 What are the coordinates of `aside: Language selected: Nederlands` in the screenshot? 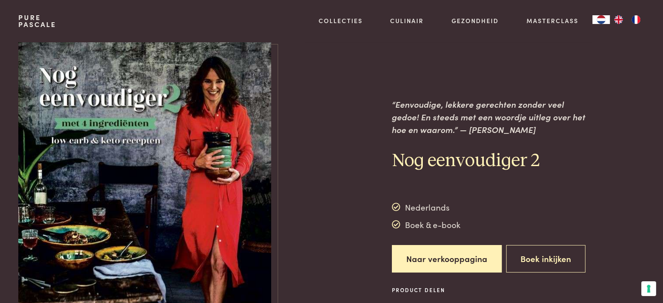 It's located at (618, 20).